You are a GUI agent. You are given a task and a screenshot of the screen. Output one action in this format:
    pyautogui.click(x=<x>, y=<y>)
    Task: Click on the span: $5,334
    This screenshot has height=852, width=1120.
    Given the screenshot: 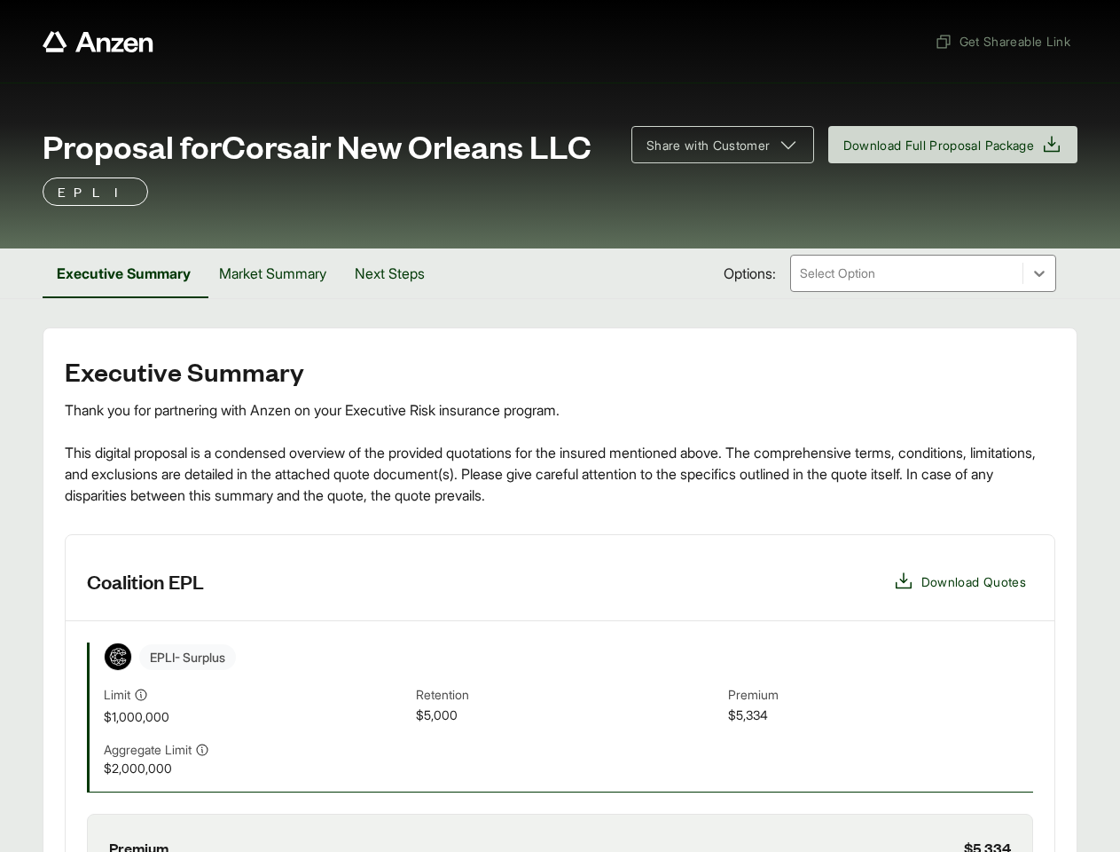 What is the action you would take?
    pyautogui.click(x=881, y=715)
    